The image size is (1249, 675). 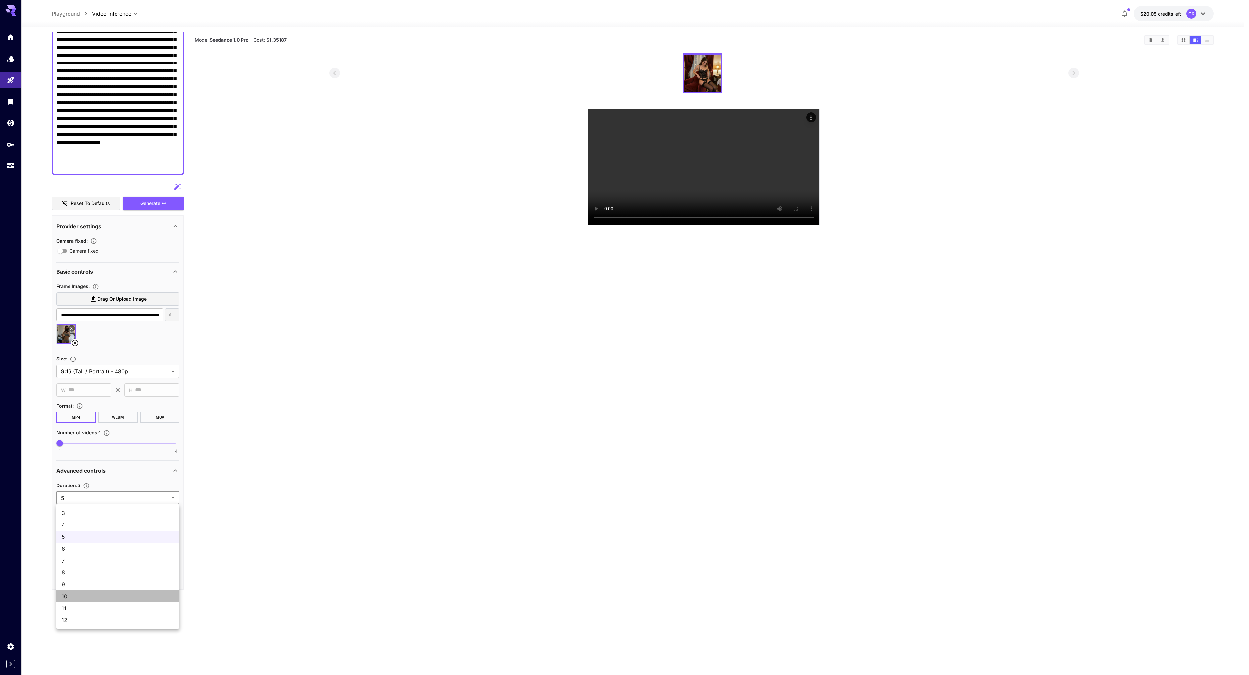 I want to click on span: 12, so click(x=118, y=620).